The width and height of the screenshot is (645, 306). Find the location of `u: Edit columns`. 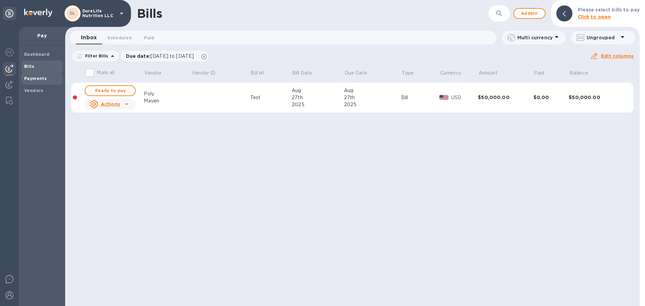

u: Edit columns is located at coordinates (617, 56).